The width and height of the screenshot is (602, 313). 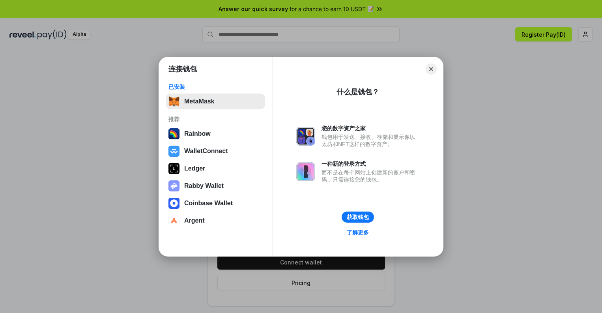 I want to click on div: 推荐, so click(x=215, y=119).